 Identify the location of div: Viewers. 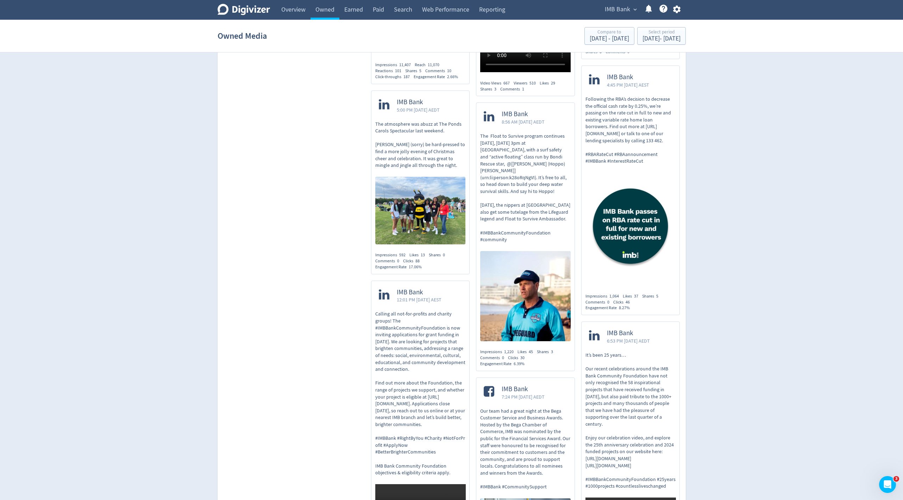
(526, 83).